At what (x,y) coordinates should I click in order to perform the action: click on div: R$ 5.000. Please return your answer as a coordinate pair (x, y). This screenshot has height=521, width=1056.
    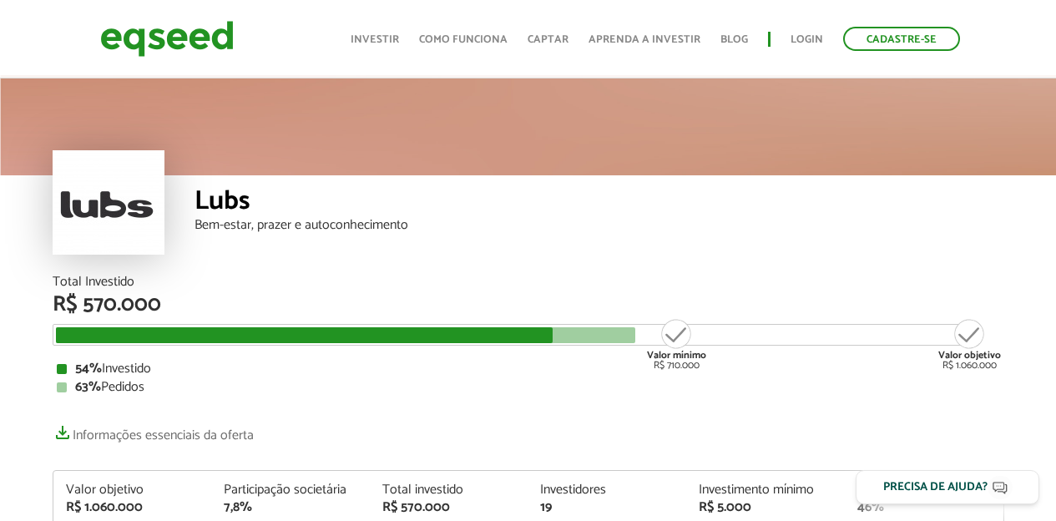
    Looking at the image, I should click on (766, 508).